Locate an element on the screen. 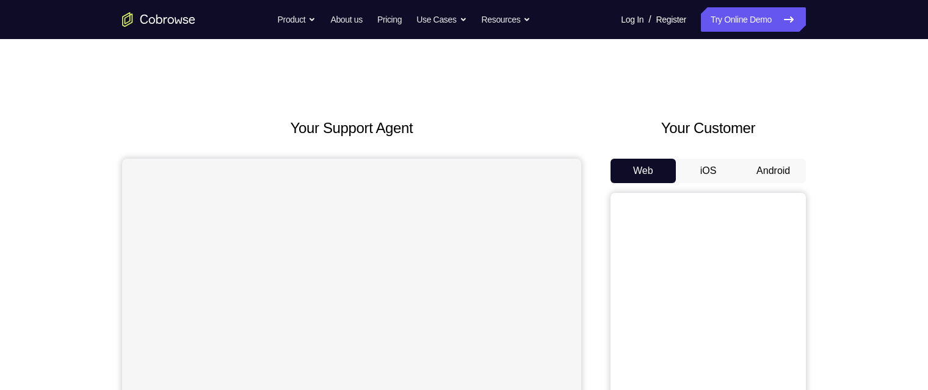 This screenshot has height=390, width=928. button: Resources is located at coordinates (506, 20).